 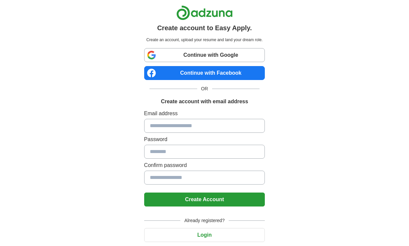 I want to click on button: Login, so click(x=204, y=235).